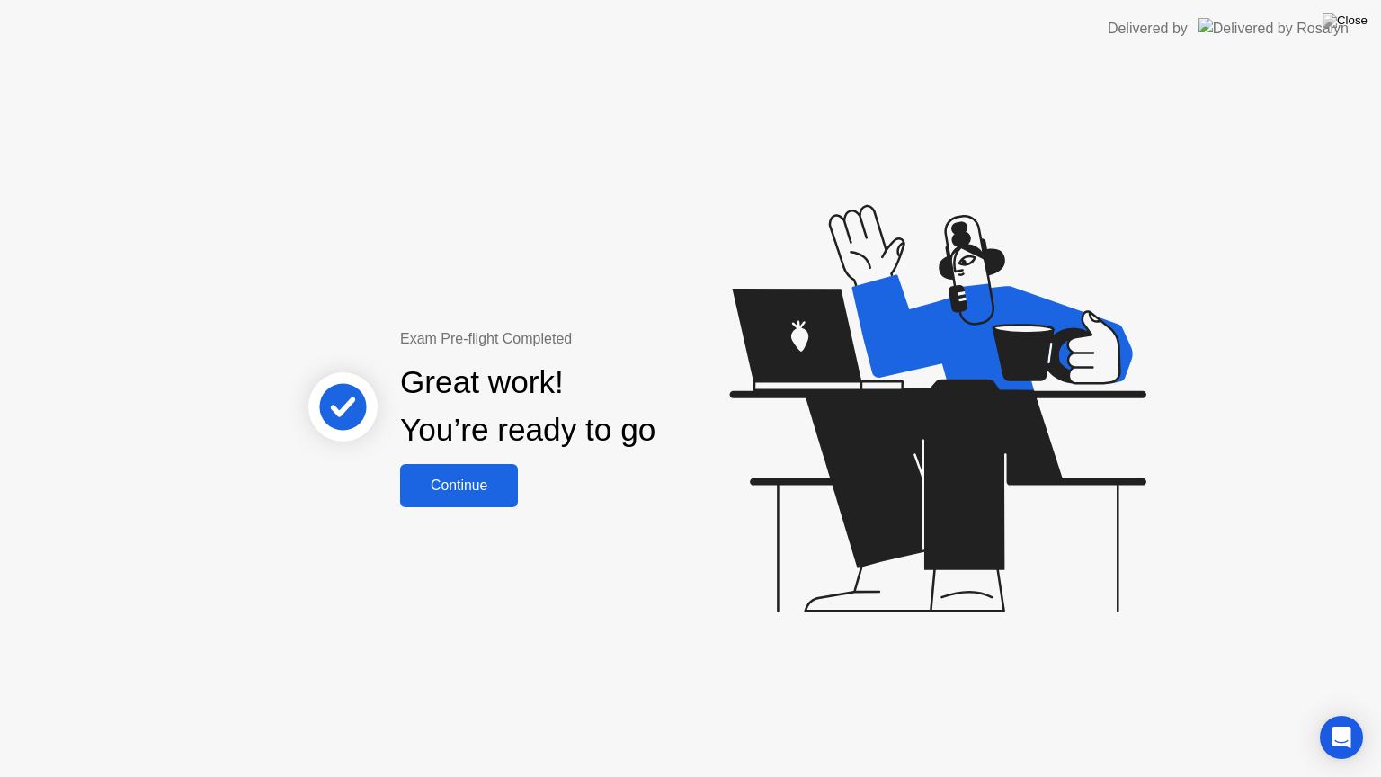  Describe the element at coordinates (1341, 737) in the screenshot. I see `div: Open Intercom Messenger` at that location.